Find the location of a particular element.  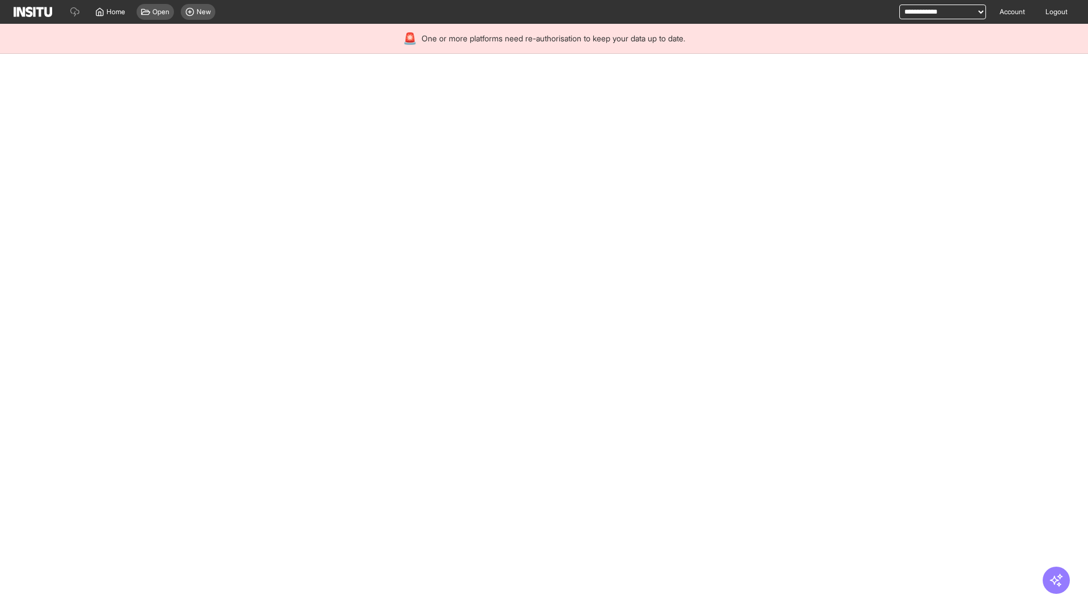

img: Logo is located at coordinates (33, 12).